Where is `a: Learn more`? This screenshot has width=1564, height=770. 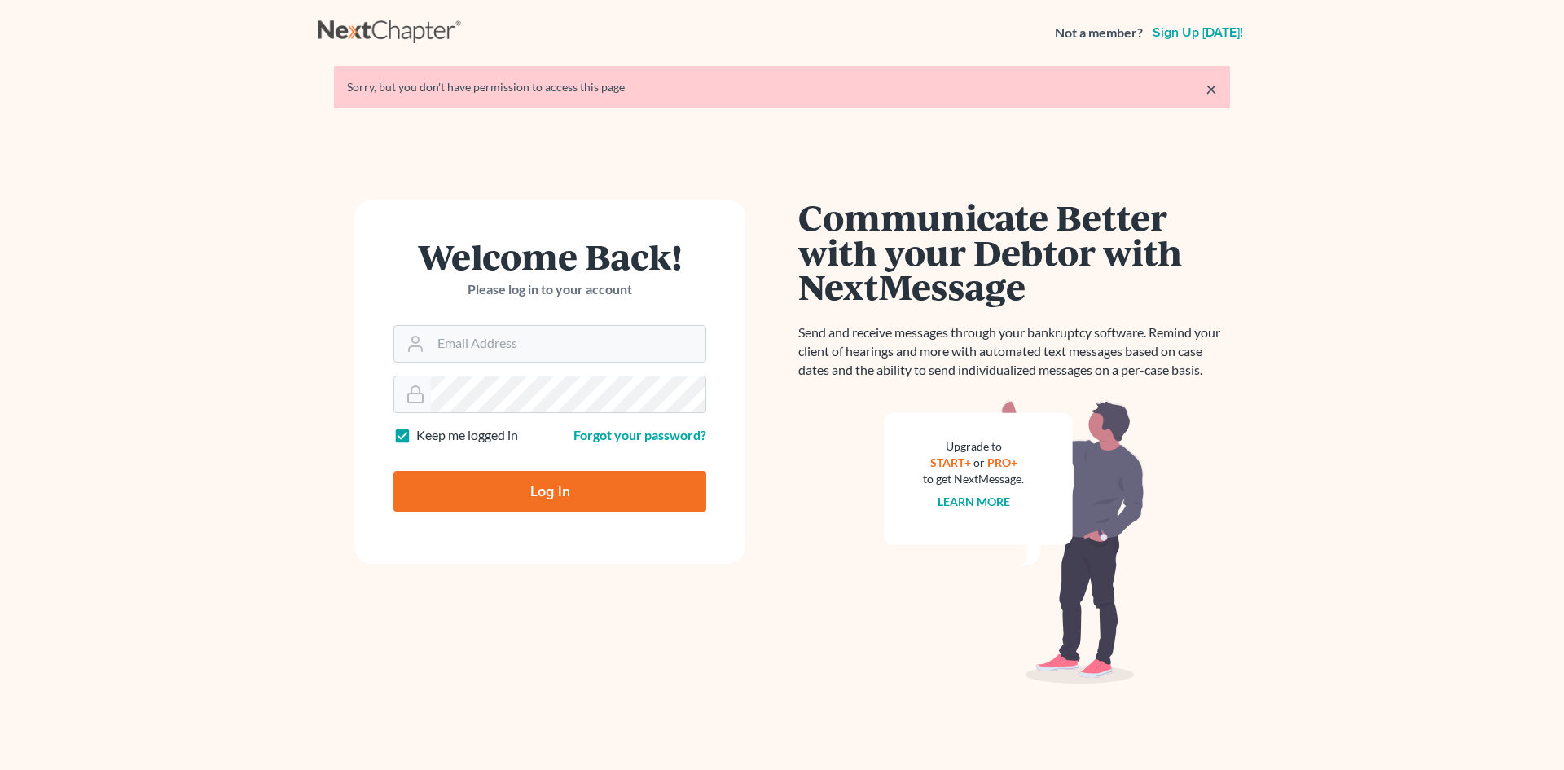
a: Learn more is located at coordinates (973, 501).